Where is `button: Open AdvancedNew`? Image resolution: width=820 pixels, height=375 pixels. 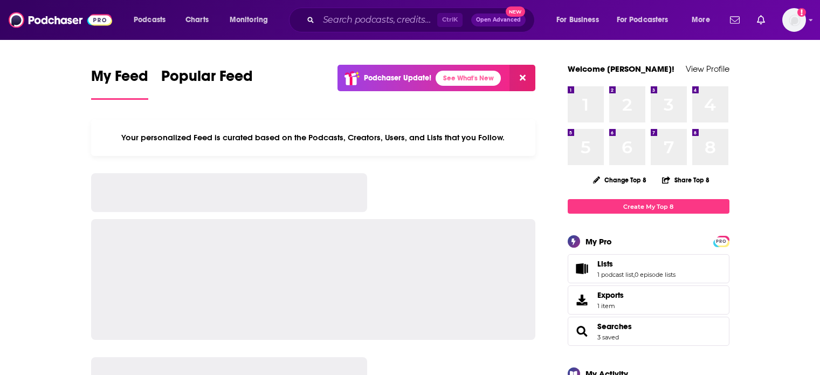
button: Open AdvancedNew is located at coordinates (498, 20).